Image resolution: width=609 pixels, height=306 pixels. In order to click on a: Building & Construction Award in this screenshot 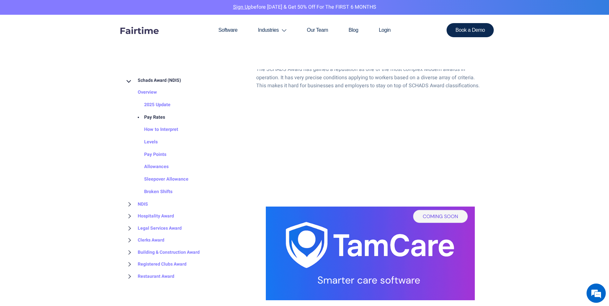, I will do `click(162, 253)`.